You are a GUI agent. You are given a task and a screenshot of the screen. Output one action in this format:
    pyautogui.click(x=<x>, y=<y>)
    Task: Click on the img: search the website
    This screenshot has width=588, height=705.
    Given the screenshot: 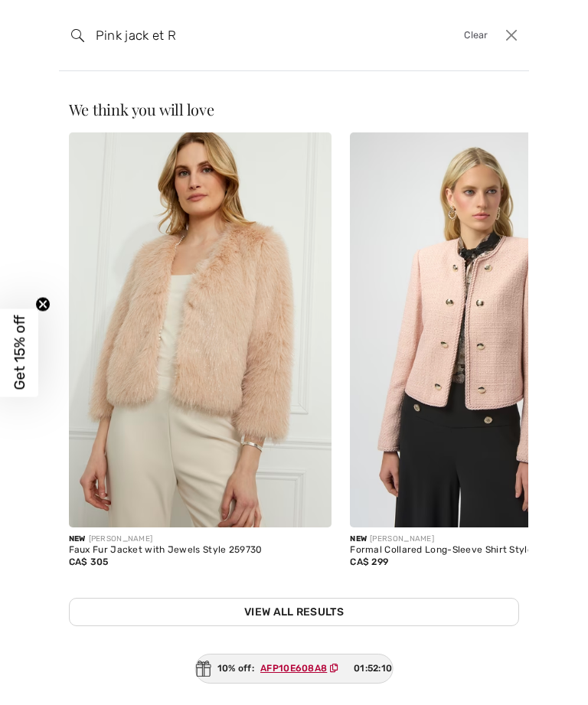 What is the action you would take?
    pyautogui.click(x=77, y=35)
    